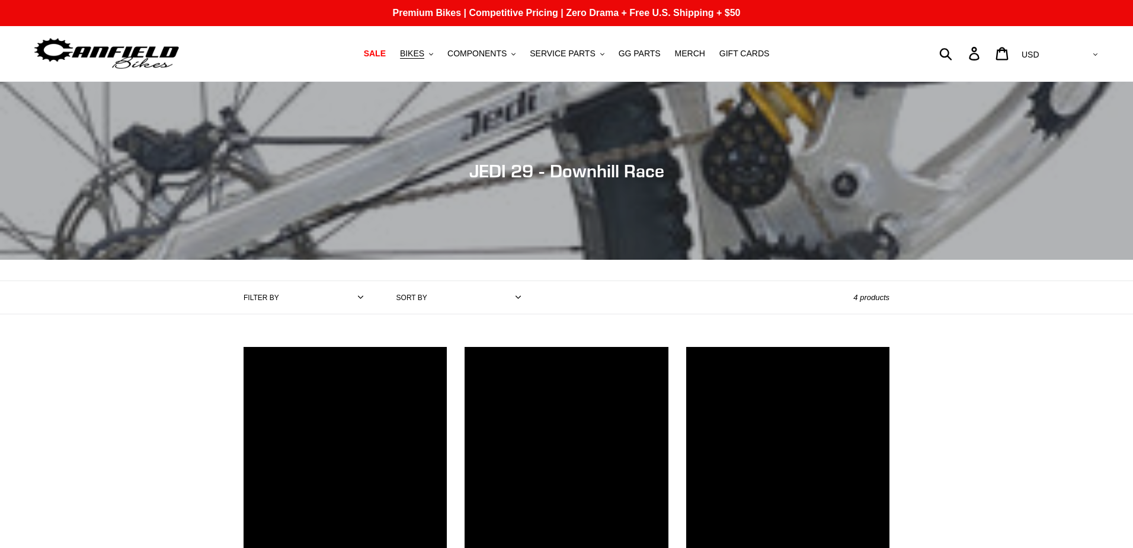 The image size is (1133, 548). Describe the element at coordinates (640, 53) in the screenshot. I see `a: GG PARTS` at that location.